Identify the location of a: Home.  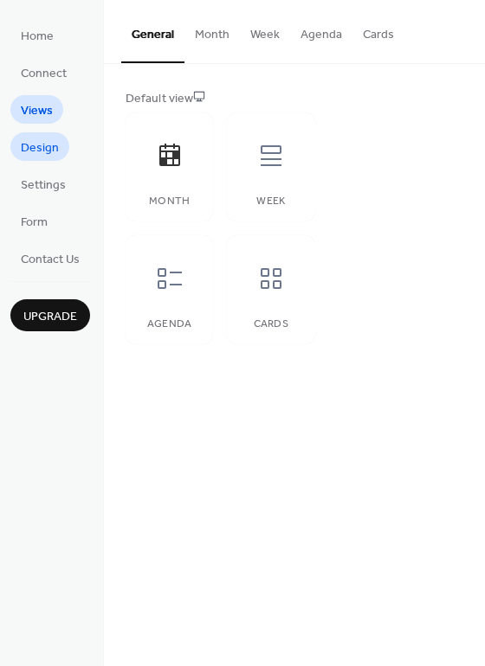
(37, 35).